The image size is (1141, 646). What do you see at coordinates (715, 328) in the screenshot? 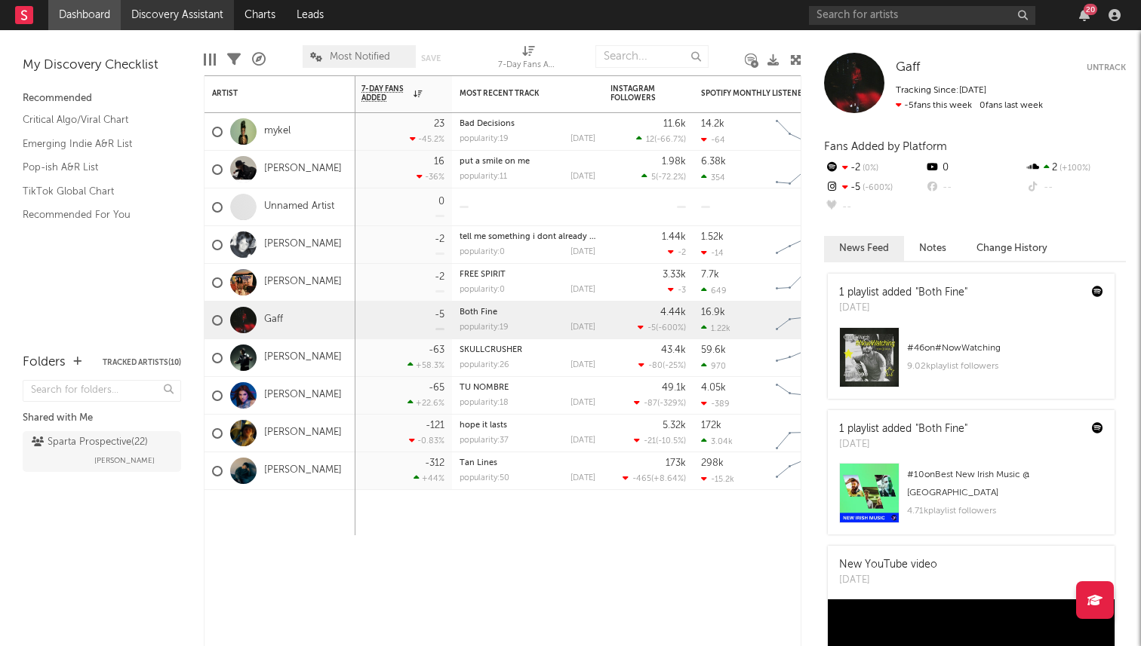
I see `div: 1.22k` at bounding box center [715, 328].